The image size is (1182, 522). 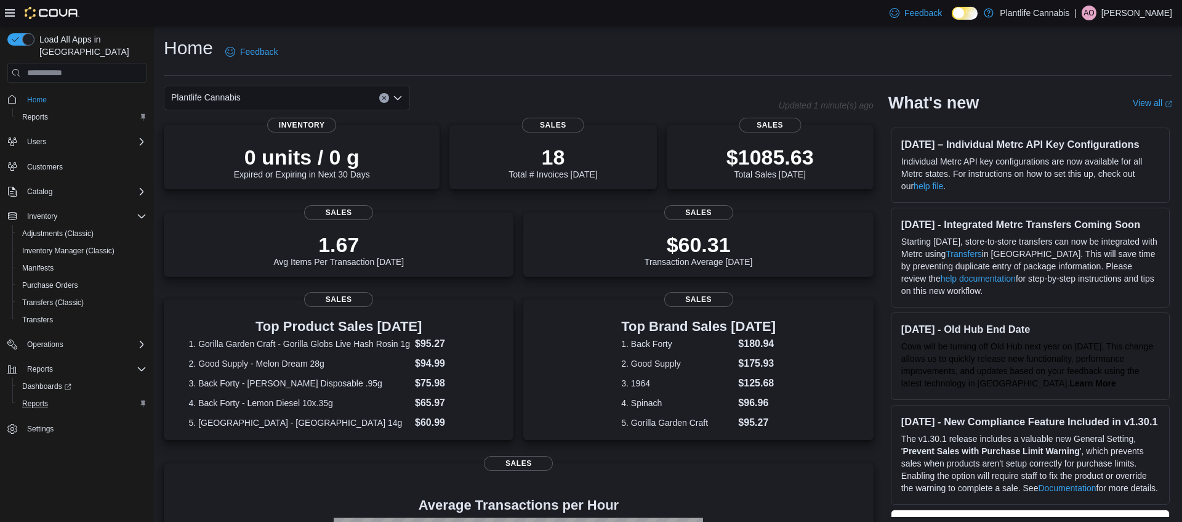 I want to click on button: Home, so click(x=77, y=99).